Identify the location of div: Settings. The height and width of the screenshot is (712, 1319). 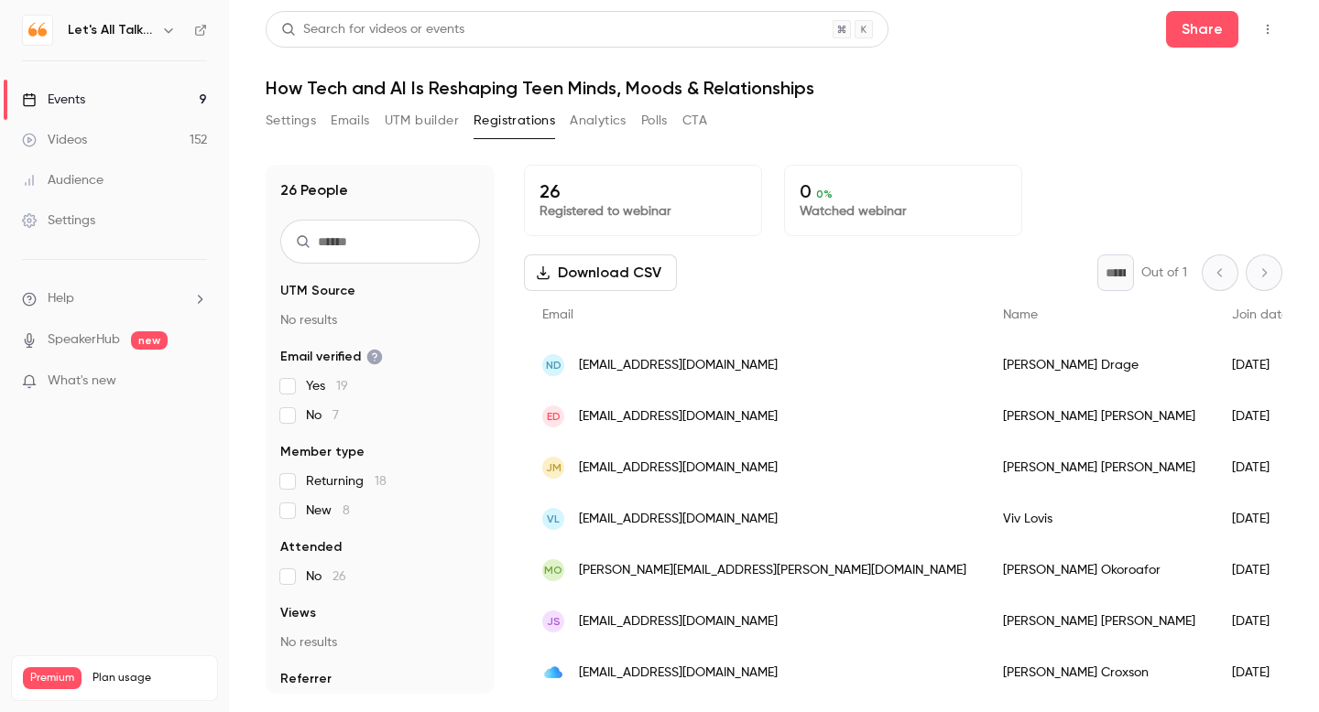
(59, 221).